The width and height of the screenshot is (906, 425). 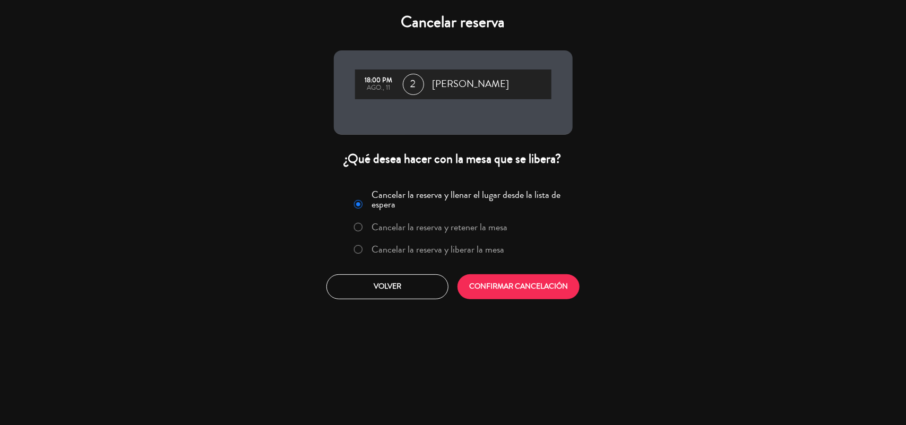 I want to click on div: 18:00 PM, so click(x=379, y=81).